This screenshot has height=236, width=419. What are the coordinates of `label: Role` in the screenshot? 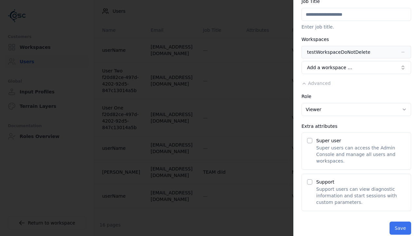 It's located at (306, 96).